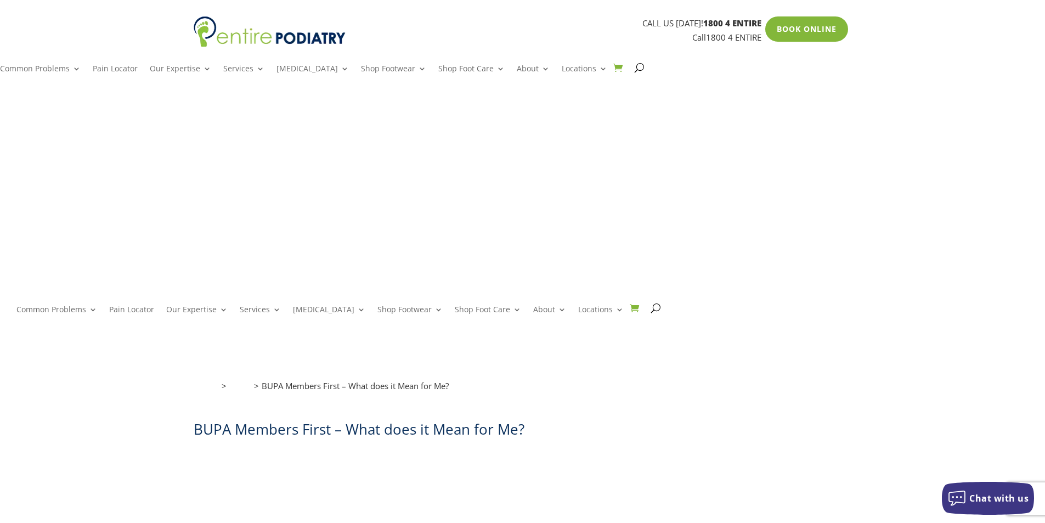 Image resolution: width=1045 pixels, height=523 pixels. Describe the element at coordinates (734, 37) in the screenshot. I see `a: 1800 4 ENTIRE` at that location.